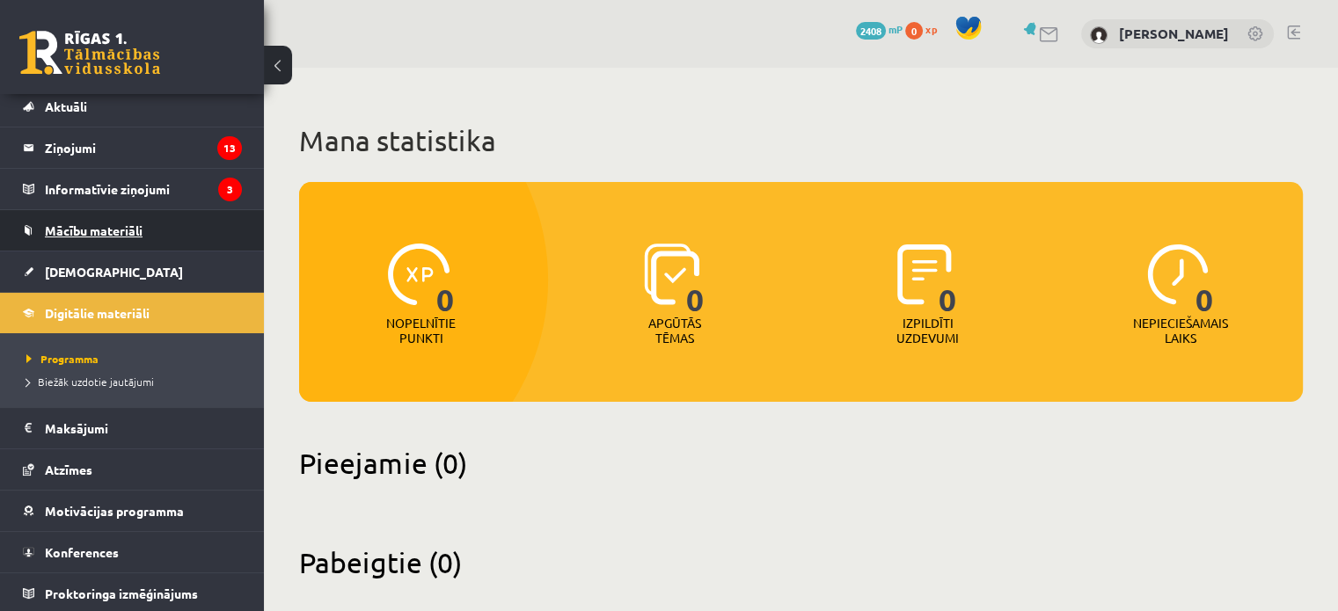  I want to click on a: Informatīvie ziņojumi3, so click(132, 189).